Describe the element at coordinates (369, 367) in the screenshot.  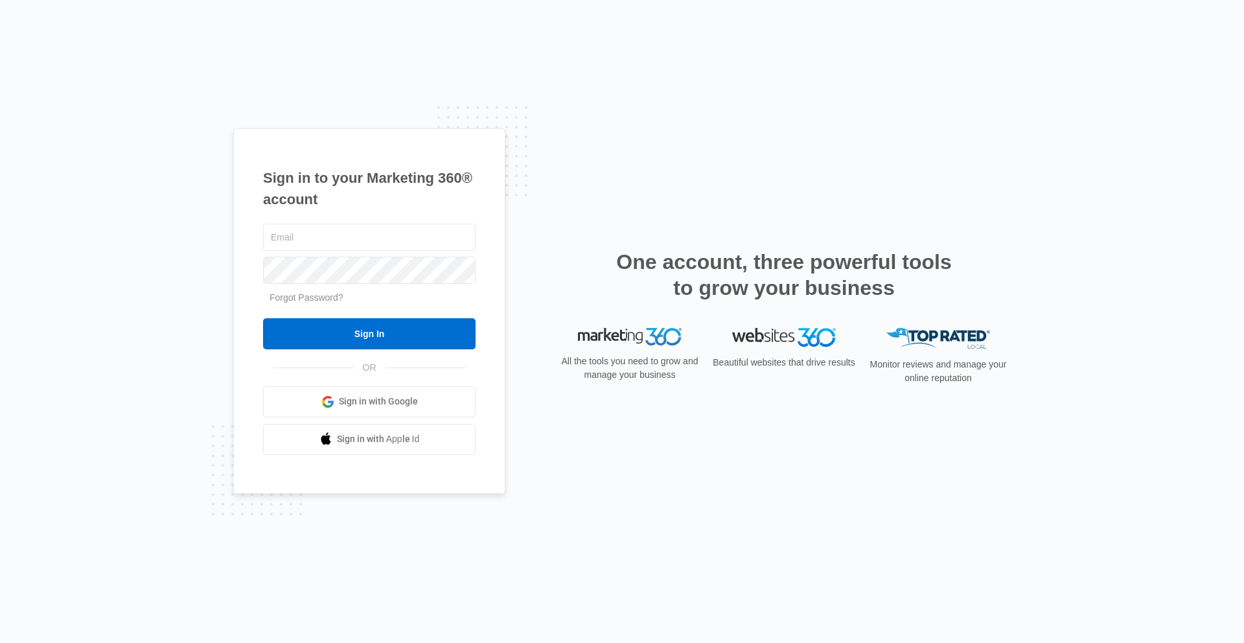
I see `span: OR` at that location.